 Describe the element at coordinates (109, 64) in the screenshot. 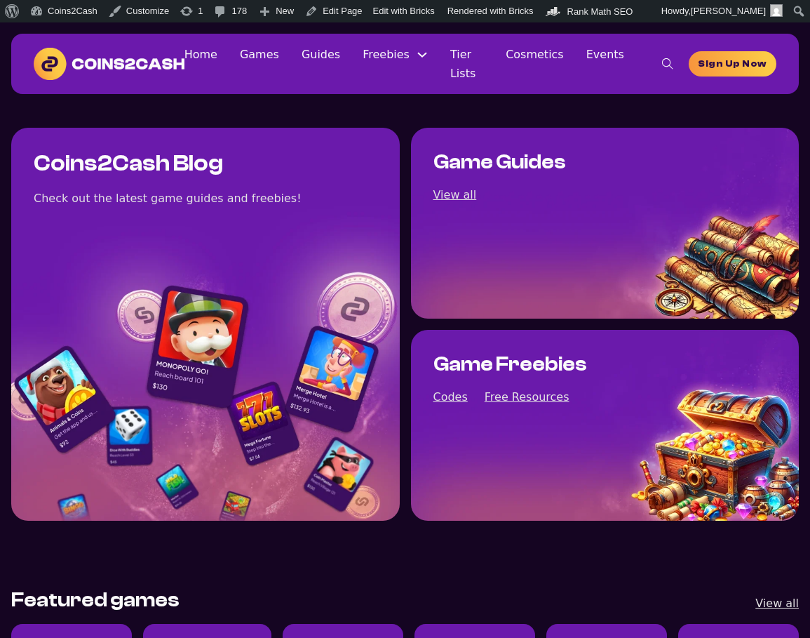

I see `img: Coins2Cash Logo` at that location.